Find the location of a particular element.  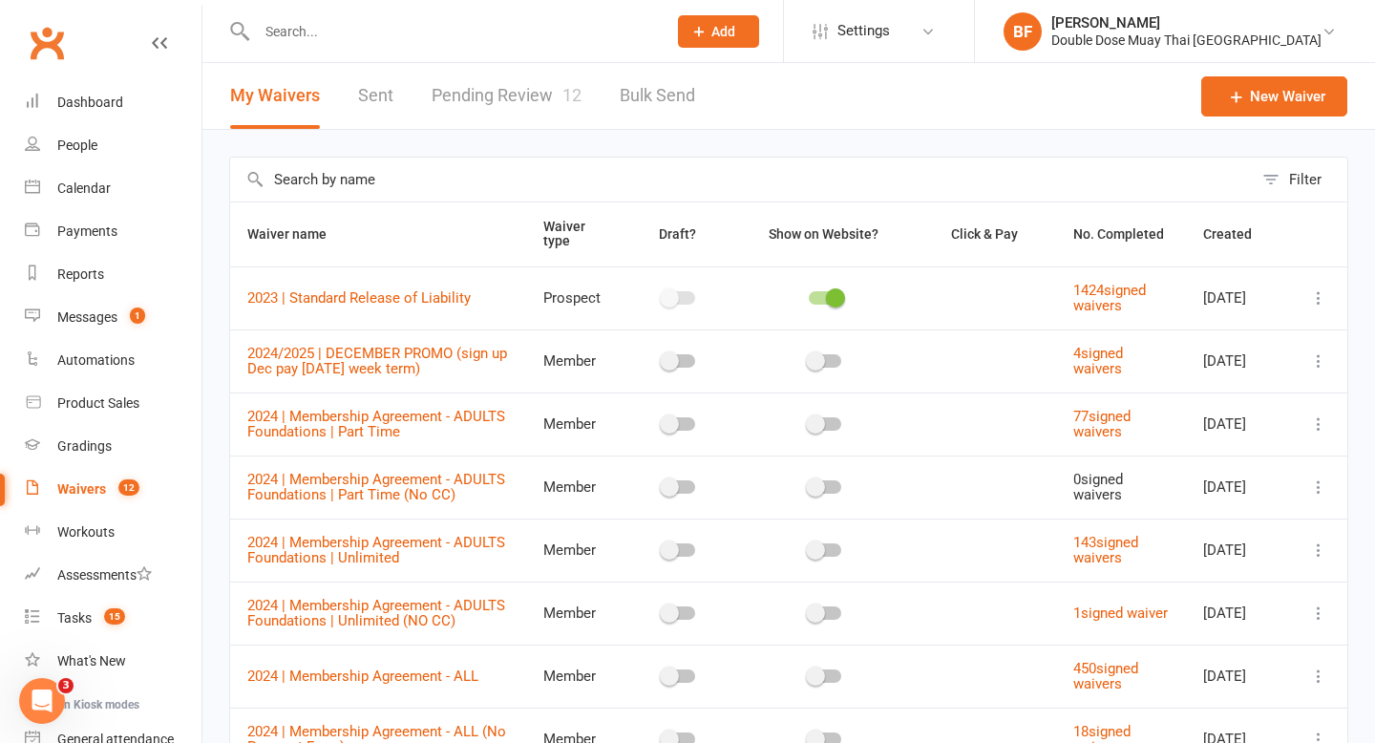

a: 77signed waivers is located at coordinates (1102, 424).